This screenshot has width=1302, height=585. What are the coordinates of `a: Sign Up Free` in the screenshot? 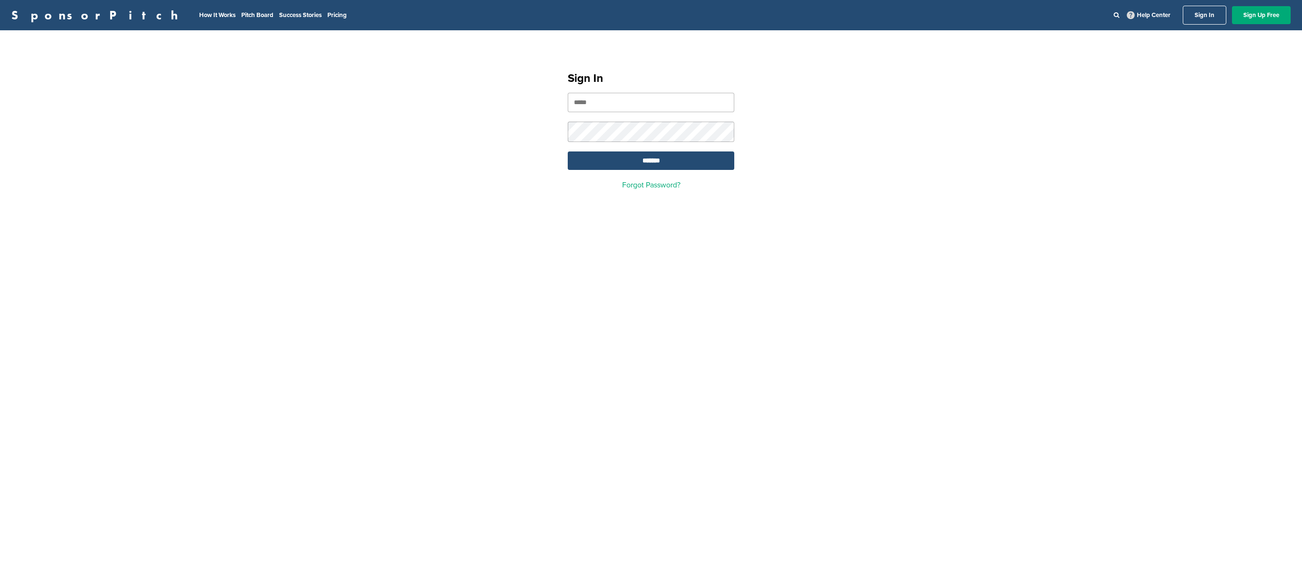 It's located at (1261, 15).